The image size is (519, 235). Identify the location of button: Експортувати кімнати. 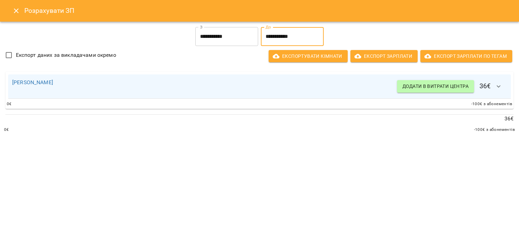
(308, 56).